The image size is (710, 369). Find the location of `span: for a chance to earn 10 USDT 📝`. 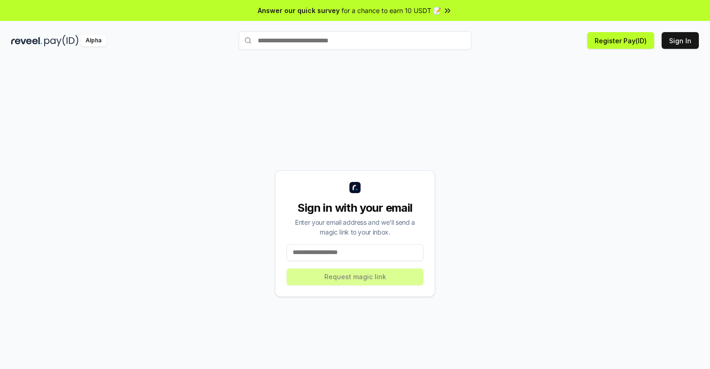

span: for a chance to earn 10 USDT 📝 is located at coordinates (391, 10).